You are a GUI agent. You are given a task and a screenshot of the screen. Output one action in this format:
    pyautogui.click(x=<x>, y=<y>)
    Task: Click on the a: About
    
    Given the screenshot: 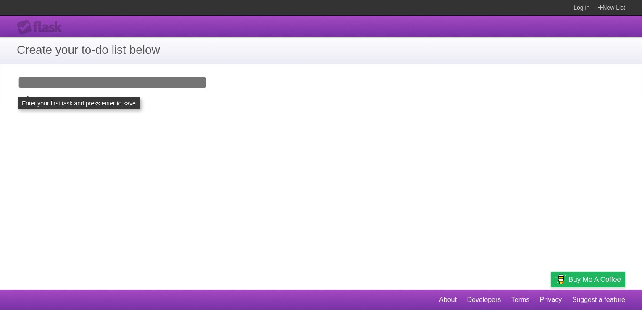 What is the action you would take?
    pyautogui.click(x=448, y=300)
    